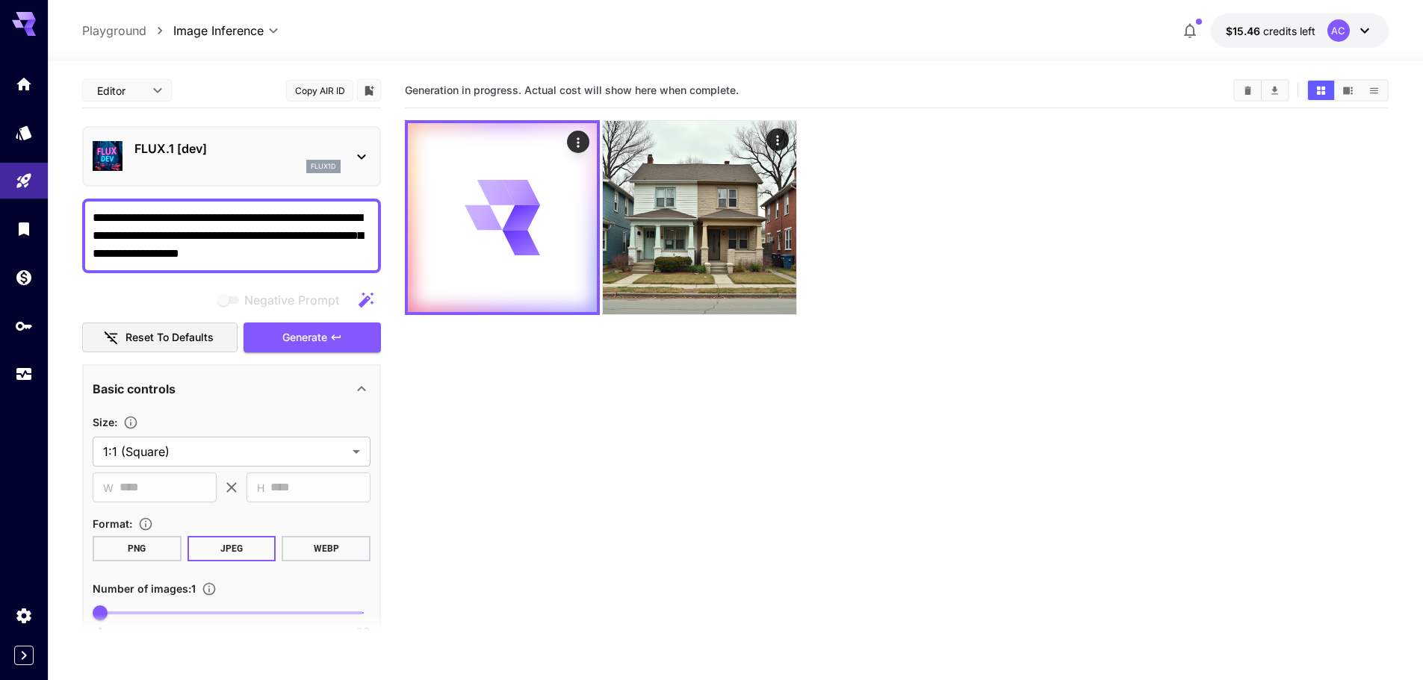 The height and width of the screenshot is (680, 1423). Describe the element at coordinates (120, 90) in the screenshot. I see `span: Editor` at that location.